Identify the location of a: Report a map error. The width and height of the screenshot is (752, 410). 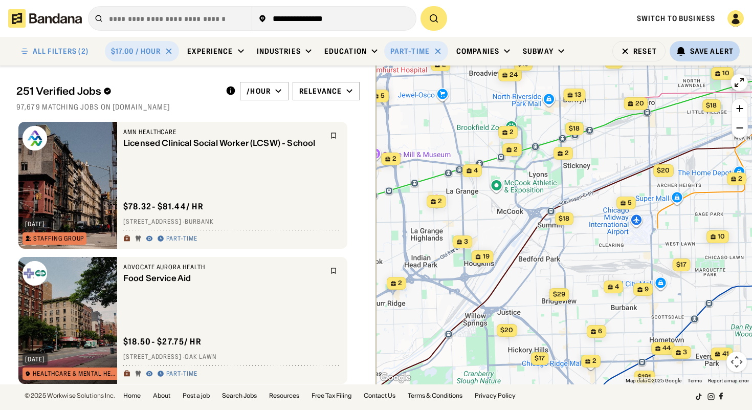
(729, 380).